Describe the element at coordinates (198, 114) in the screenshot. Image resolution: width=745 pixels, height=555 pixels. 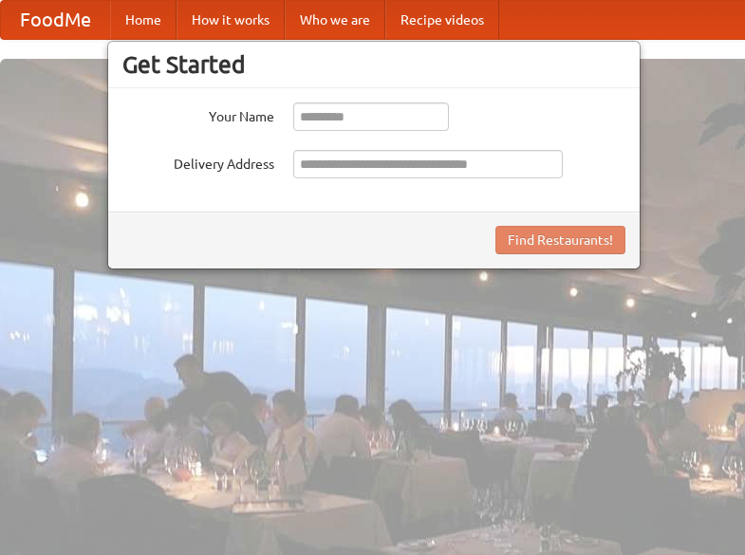
I see `label: Your Name` at that location.